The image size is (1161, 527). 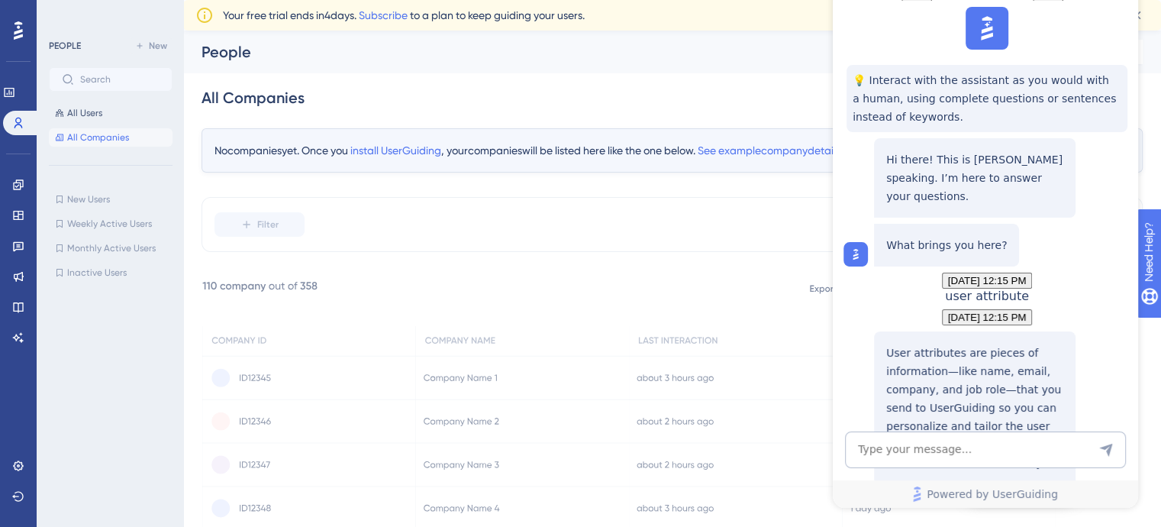 I want to click on button: All Companies, so click(x=111, y=137).